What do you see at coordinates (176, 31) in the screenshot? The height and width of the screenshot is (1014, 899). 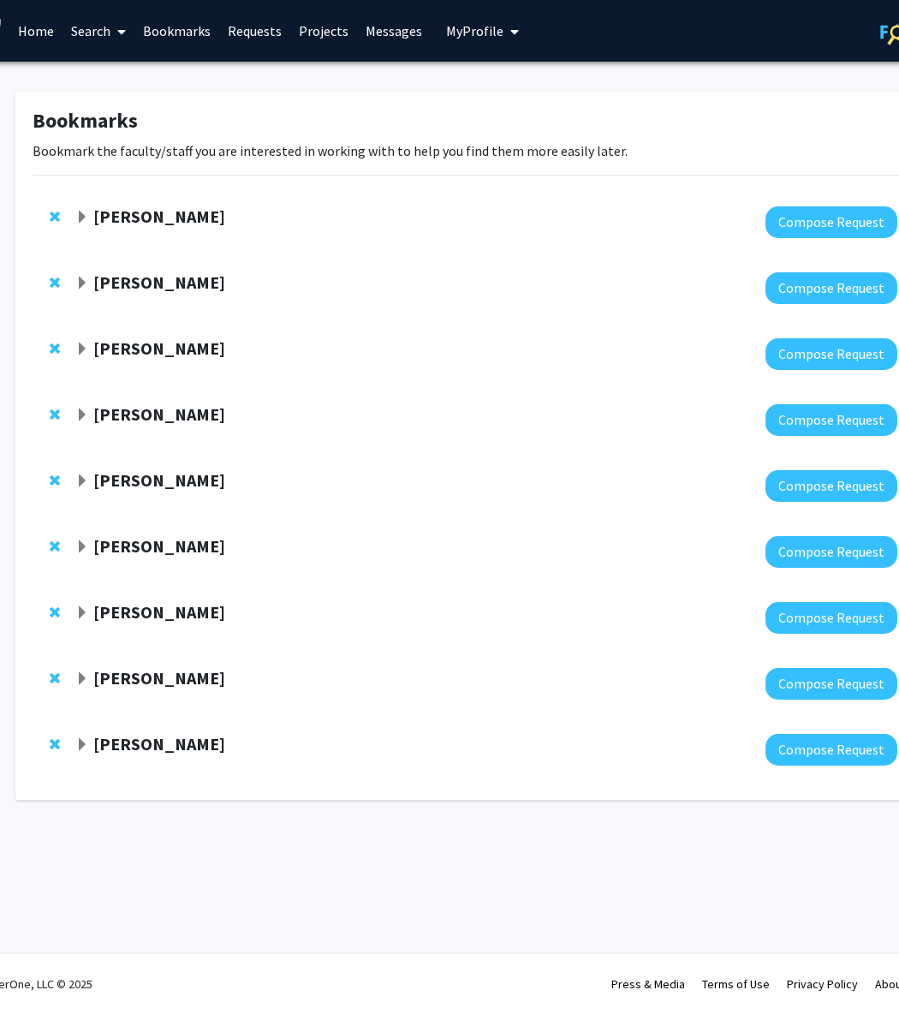 I see `a: Bookmarks` at bounding box center [176, 31].